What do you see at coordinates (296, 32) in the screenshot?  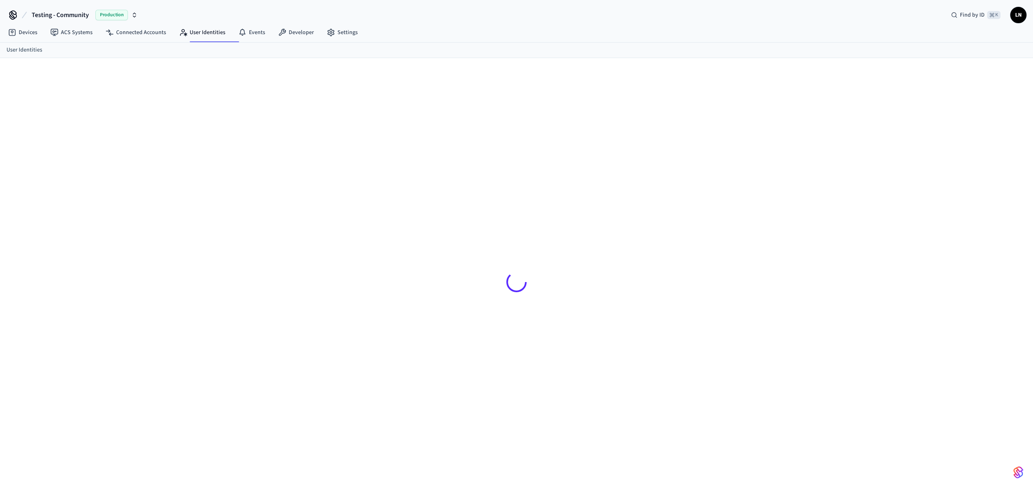 I see `a: Developer` at bounding box center [296, 32].